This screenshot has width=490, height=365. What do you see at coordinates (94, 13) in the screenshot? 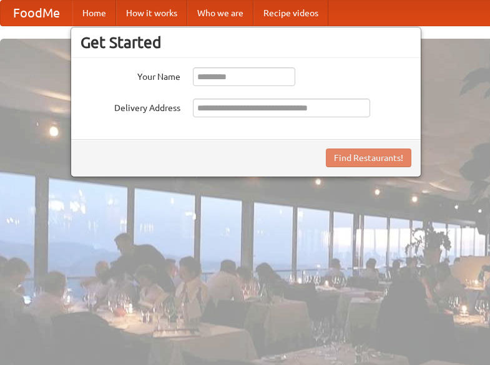
I see `a: Home` at bounding box center [94, 13].